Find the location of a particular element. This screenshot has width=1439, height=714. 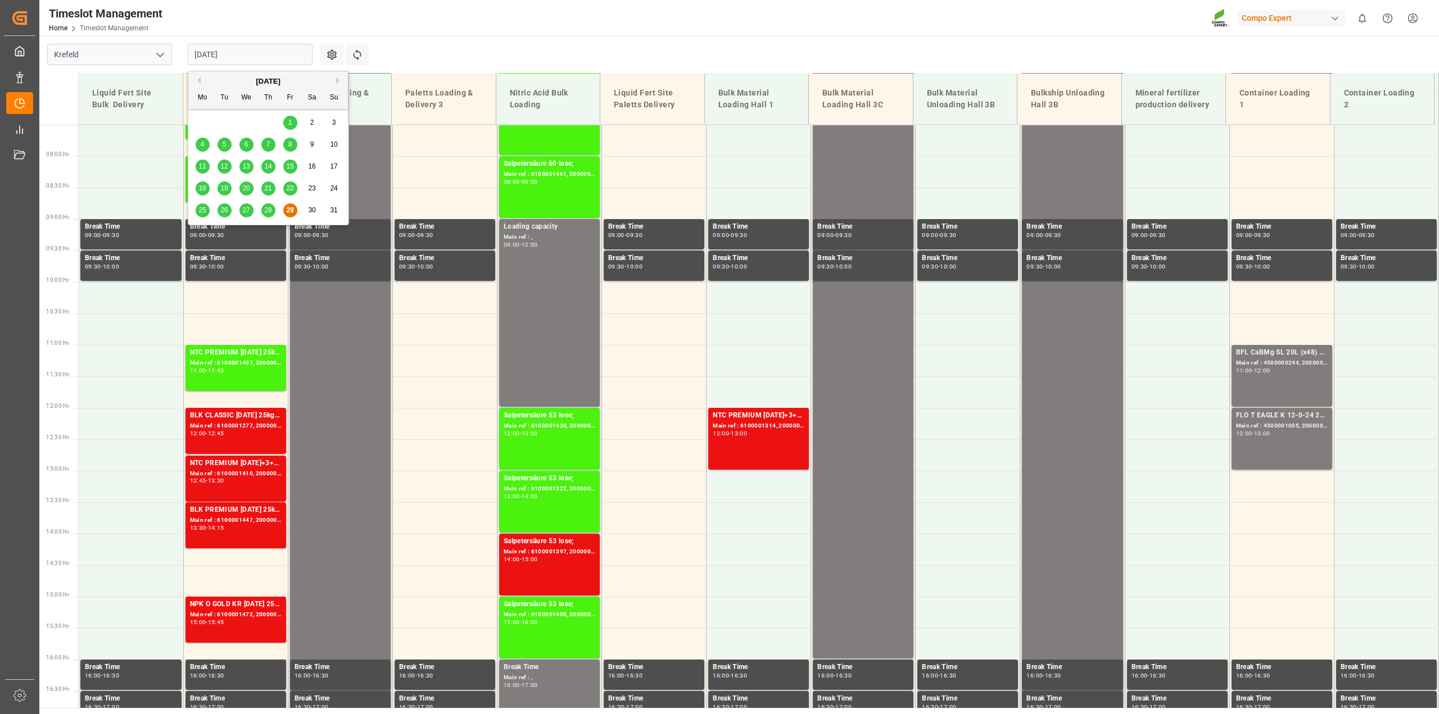

a: Home is located at coordinates (58, 28).